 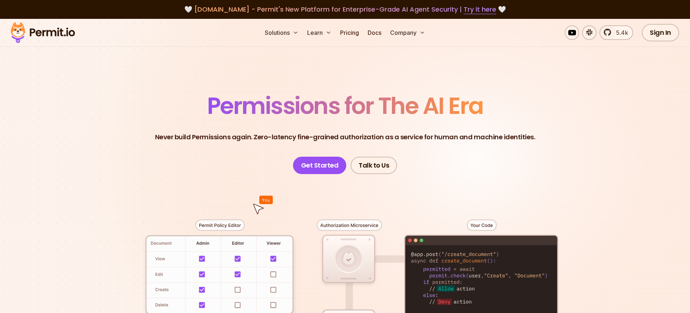 I want to click on button: Company, so click(x=408, y=33).